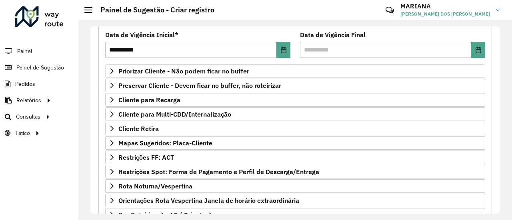  What do you see at coordinates (333, 35) in the screenshot?
I see `label: Data de Vigência Final` at bounding box center [333, 35].